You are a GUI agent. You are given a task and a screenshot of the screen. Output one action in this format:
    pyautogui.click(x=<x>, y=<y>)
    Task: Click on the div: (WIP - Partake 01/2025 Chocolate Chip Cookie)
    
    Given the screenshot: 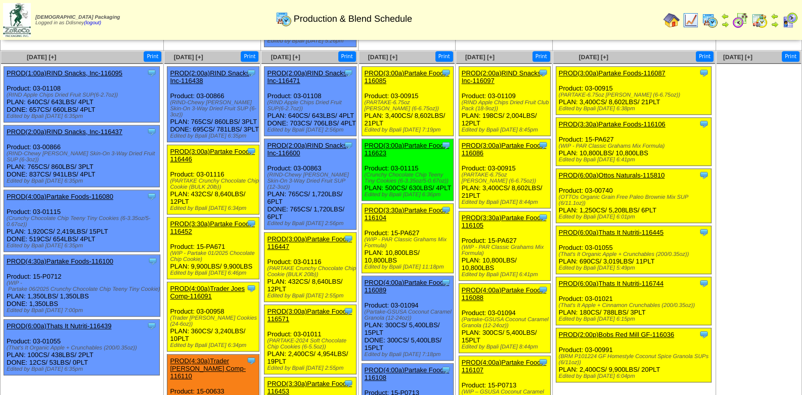 What is the action you would take?
    pyautogui.click(x=214, y=256)
    